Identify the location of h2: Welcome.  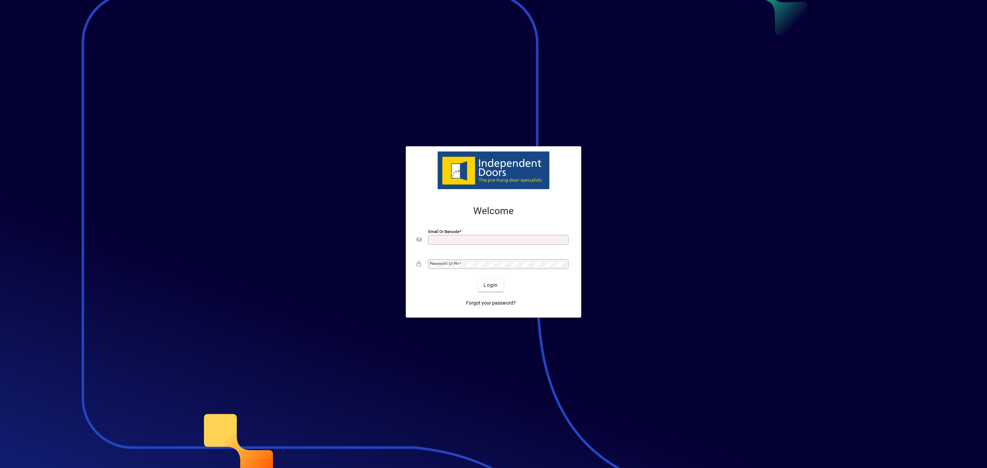
(493, 211).